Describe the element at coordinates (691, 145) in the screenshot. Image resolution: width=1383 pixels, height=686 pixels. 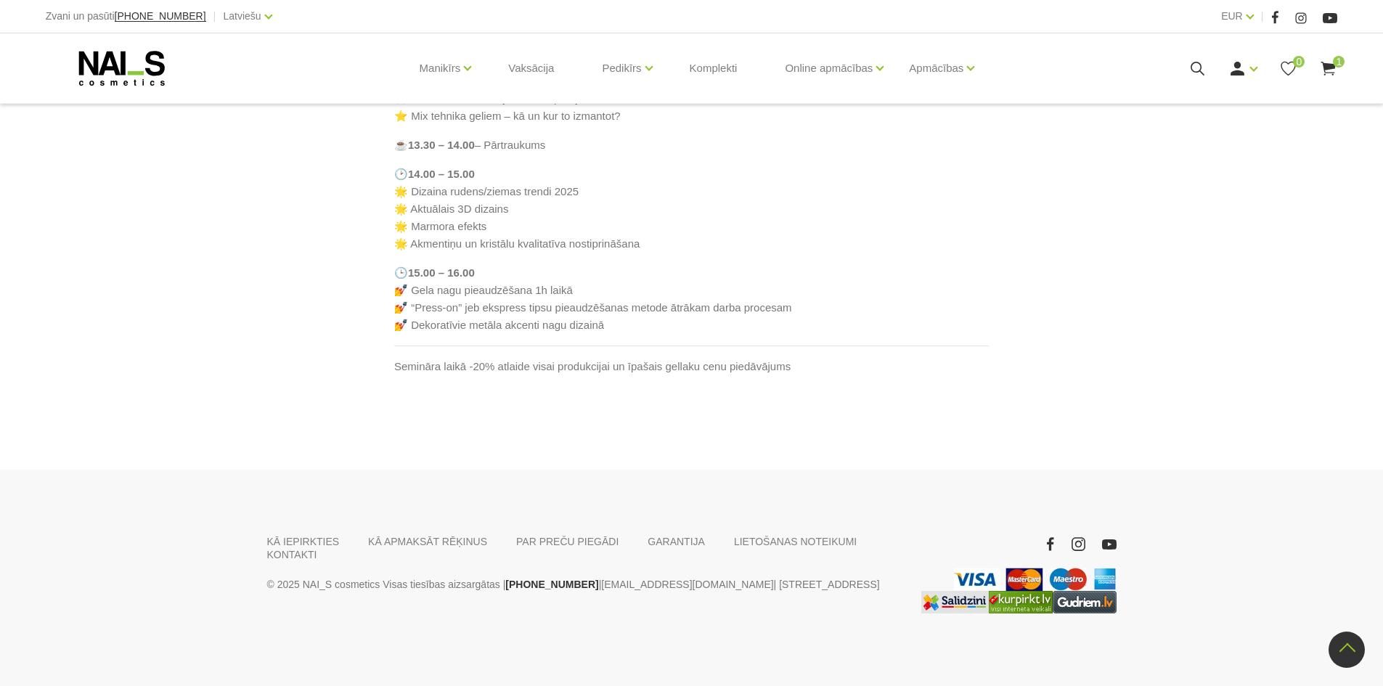
I see `p: ☕ – Pārtraukums` at that location.